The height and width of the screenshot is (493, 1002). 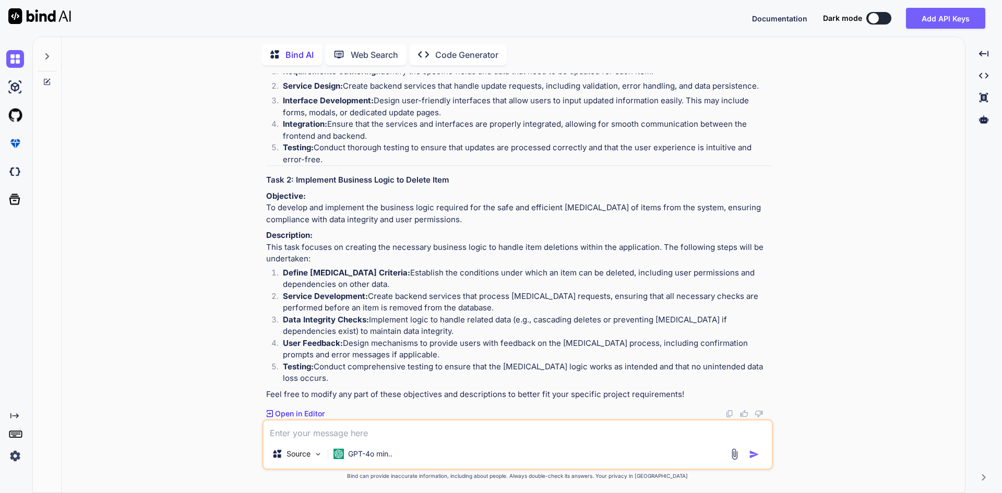 What do you see at coordinates (299, 454) in the screenshot?
I see `p: Source` at bounding box center [299, 454].